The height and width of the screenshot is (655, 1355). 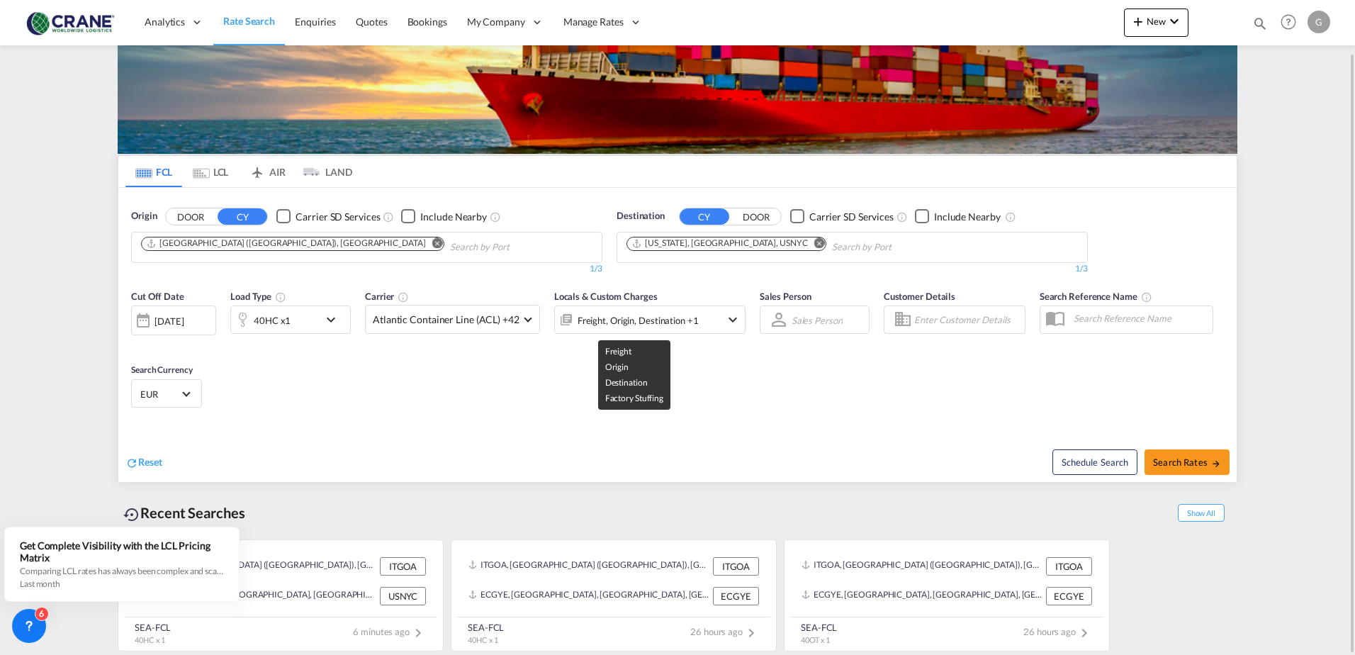 What do you see at coordinates (324, 171) in the screenshot?
I see `md-tab-item: LAND` at bounding box center [324, 171].